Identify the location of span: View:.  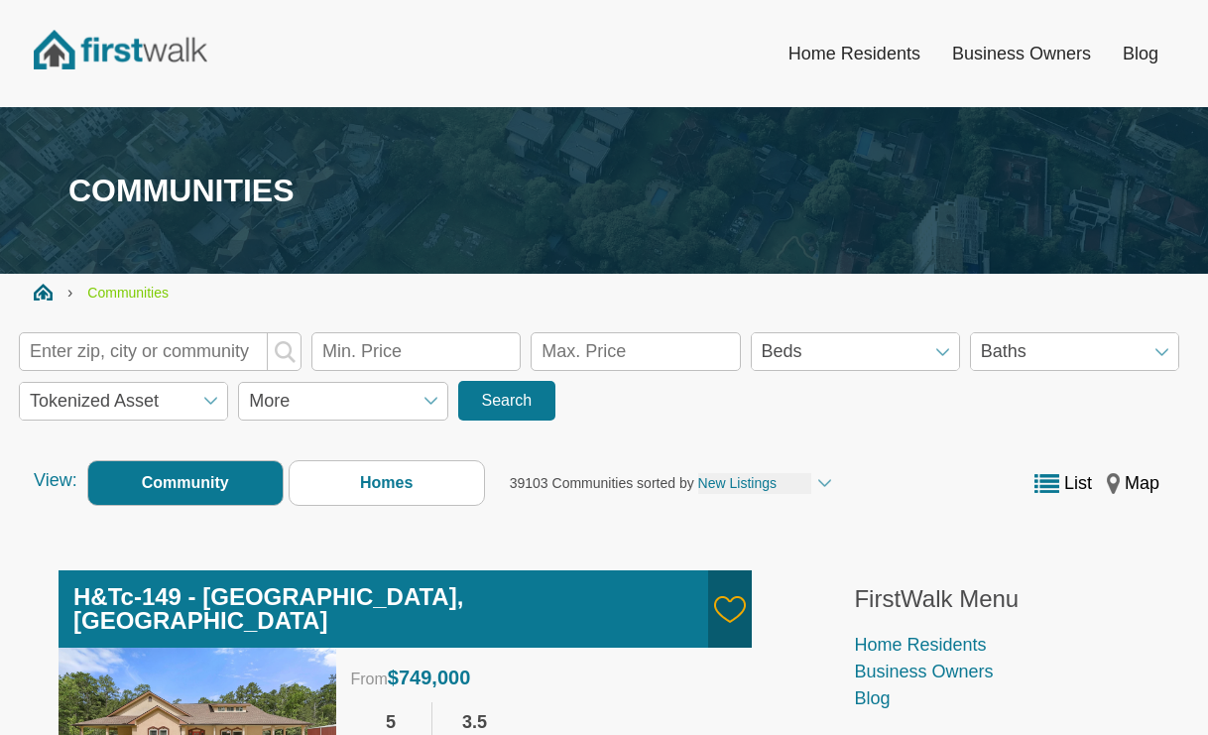
(56, 480).